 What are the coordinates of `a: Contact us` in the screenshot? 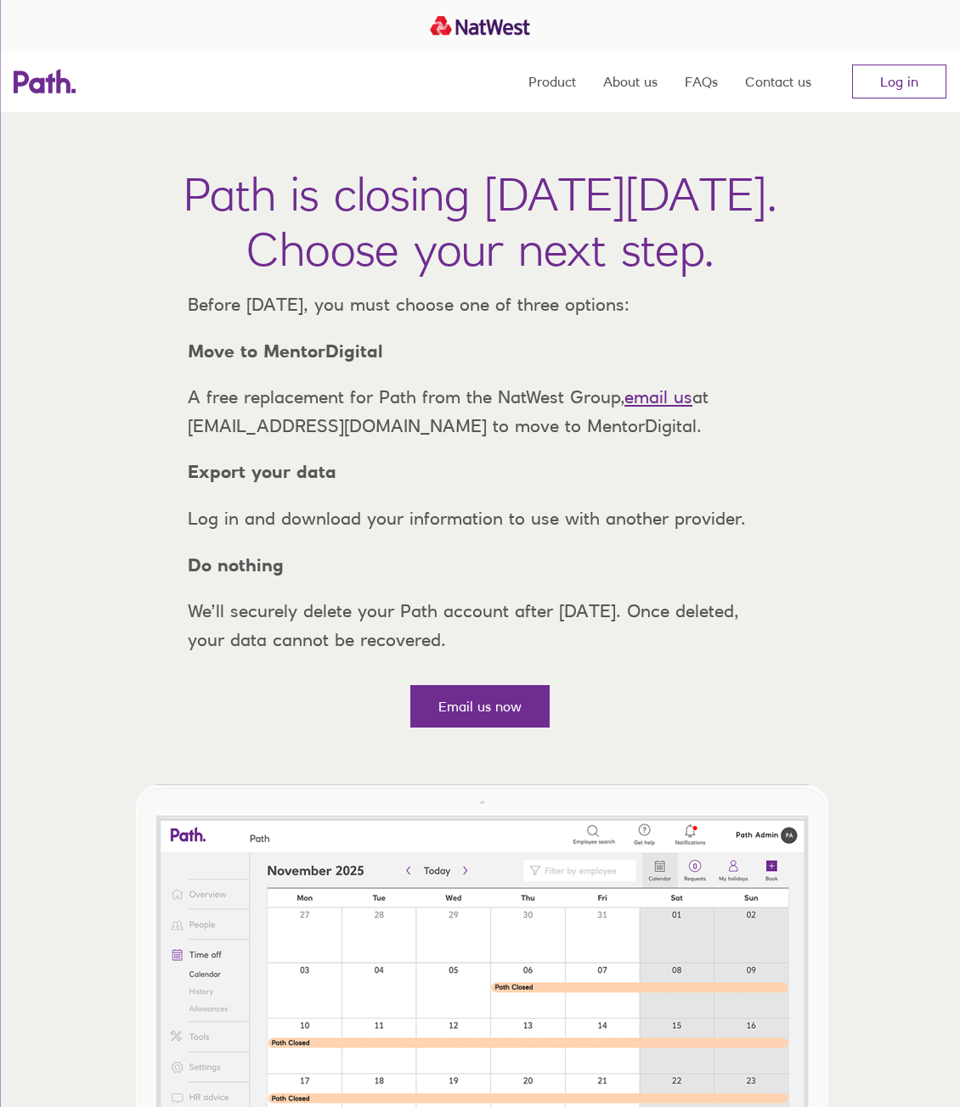 It's located at (778, 82).